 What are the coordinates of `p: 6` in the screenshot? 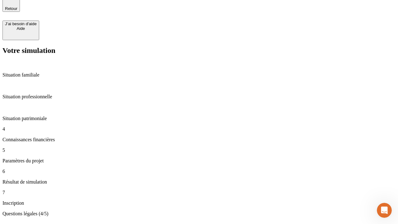 It's located at (199, 171).